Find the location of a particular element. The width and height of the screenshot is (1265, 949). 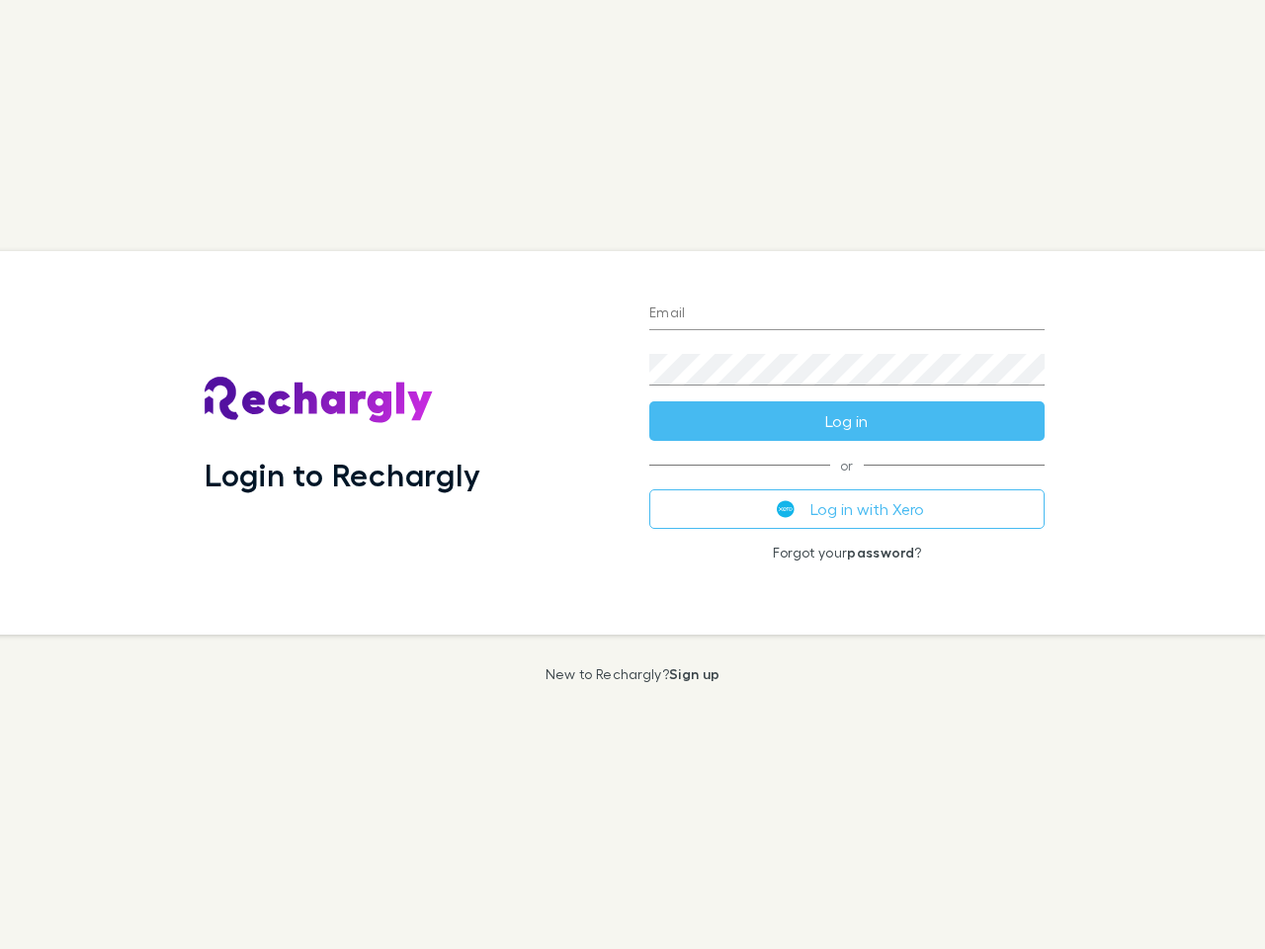

p: Forgot your ? is located at coordinates (847, 553).